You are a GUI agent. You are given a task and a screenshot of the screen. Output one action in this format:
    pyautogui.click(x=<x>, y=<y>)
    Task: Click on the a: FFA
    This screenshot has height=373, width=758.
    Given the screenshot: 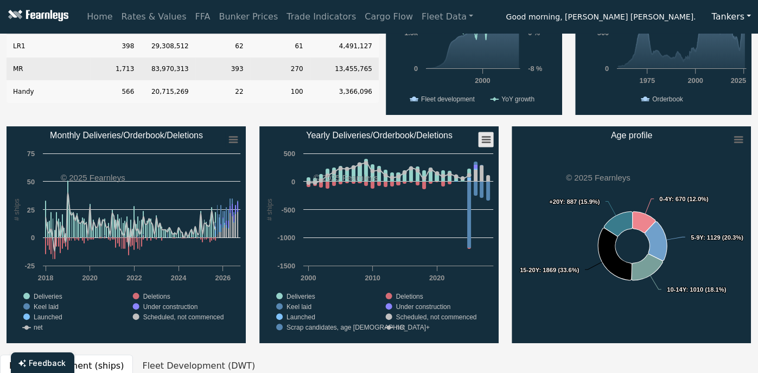 What is the action you would take?
    pyautogui.click(x=203, y=17)
    